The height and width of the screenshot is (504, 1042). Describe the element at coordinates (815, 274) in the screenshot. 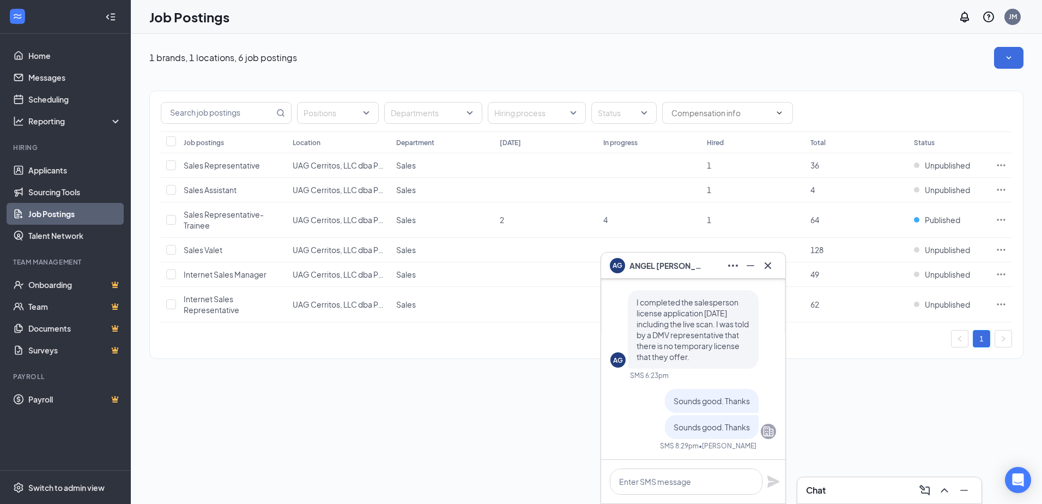

I see `span: 49` at that location.